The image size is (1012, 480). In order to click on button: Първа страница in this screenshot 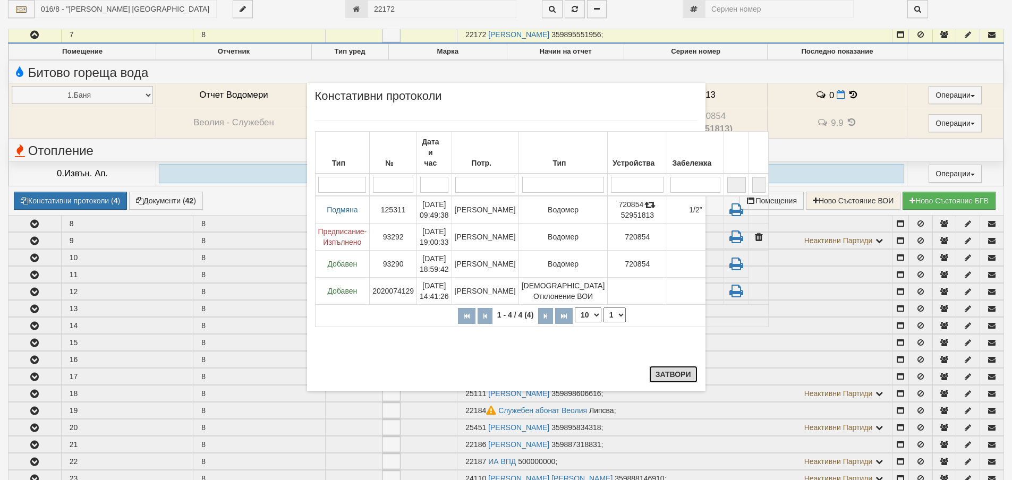, I will do `click(466, 316)`.